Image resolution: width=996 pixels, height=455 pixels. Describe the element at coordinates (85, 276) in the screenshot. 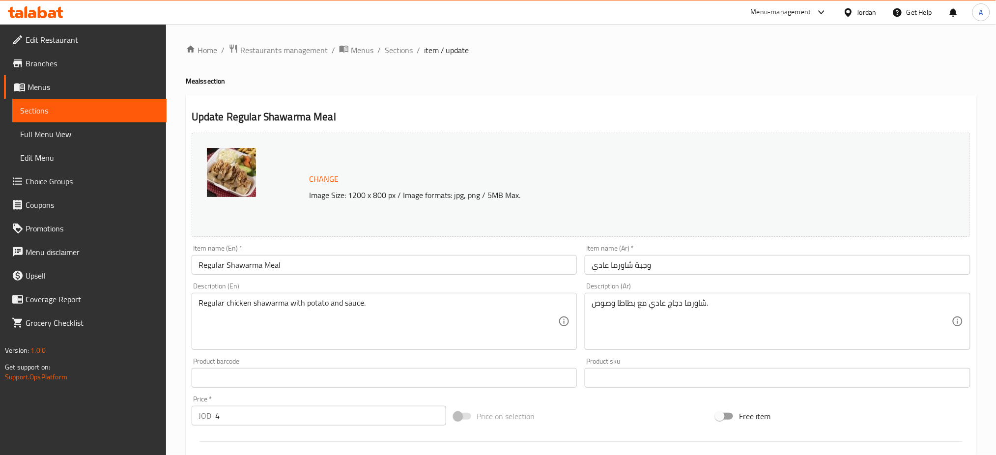

I see `a: Upsell` at that location.